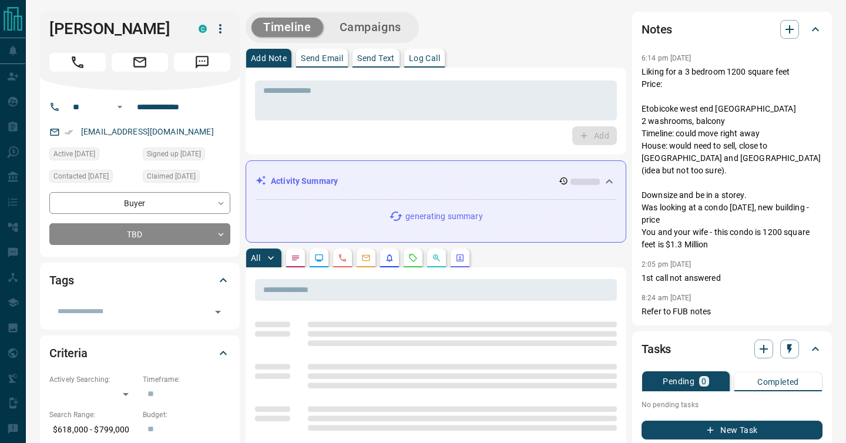 This screenshot has width=846, height=443. Describe the element at coordinates (69, 132) in the screenshot. I see `svg: Email Verified` at that location.